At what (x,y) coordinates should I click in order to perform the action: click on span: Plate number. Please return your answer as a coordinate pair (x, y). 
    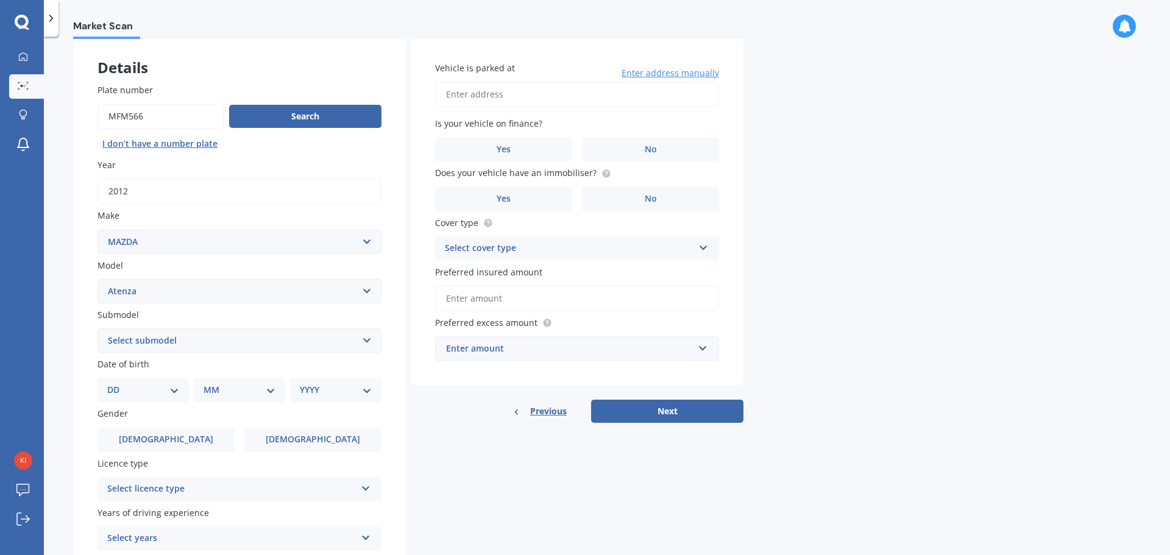
    Looking at the image, I should click on (125, 90).